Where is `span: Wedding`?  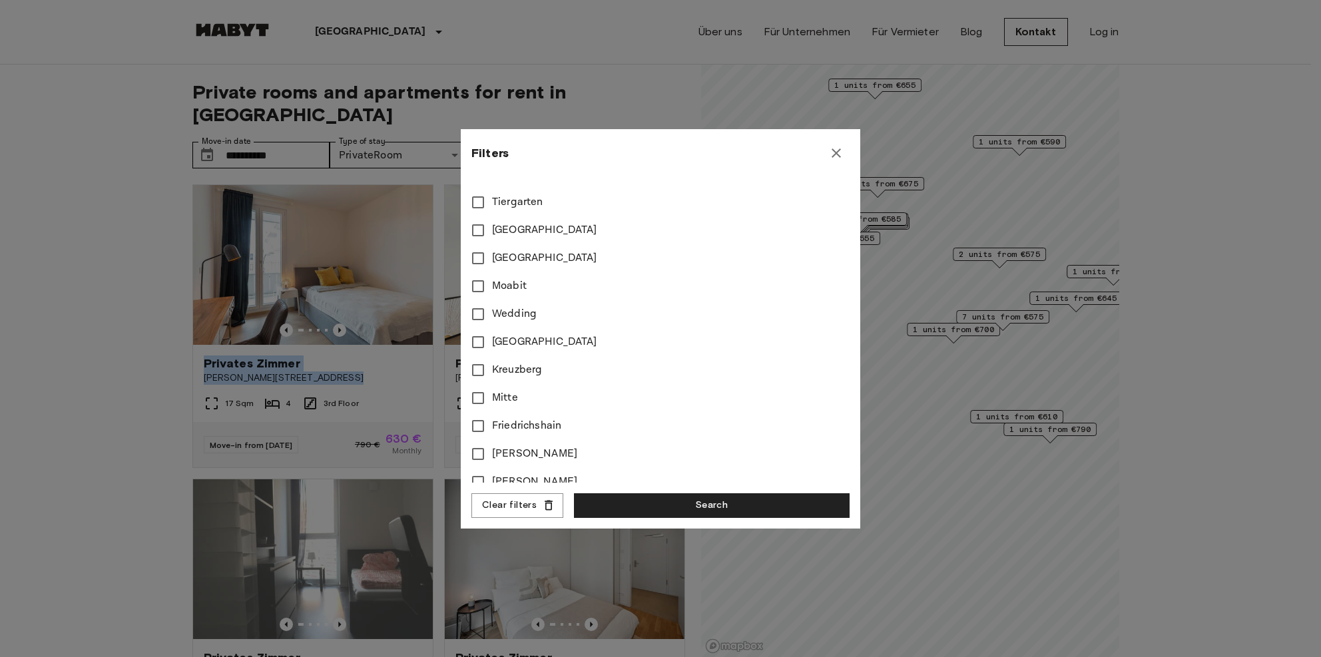
span: Wedding is located at coordinates (514, 314).